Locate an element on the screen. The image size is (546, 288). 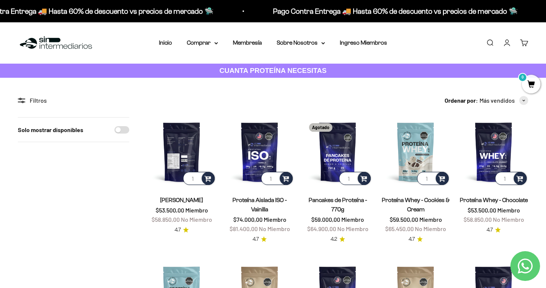
span: Más vendidos is located at coordinates (497, 100).